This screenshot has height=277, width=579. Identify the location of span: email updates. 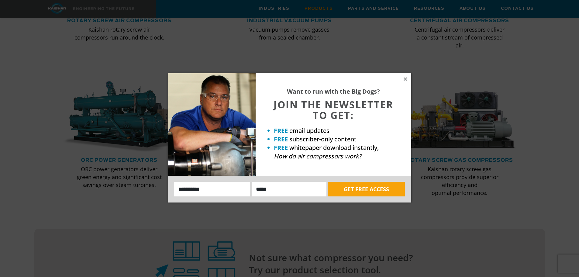
(309, 130).